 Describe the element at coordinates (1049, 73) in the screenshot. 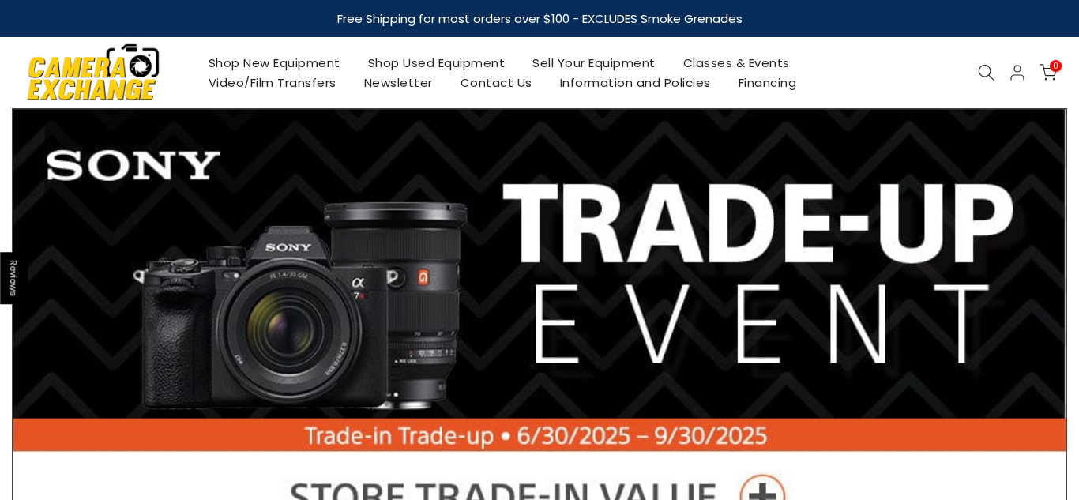

I see `a: 0` at that location.